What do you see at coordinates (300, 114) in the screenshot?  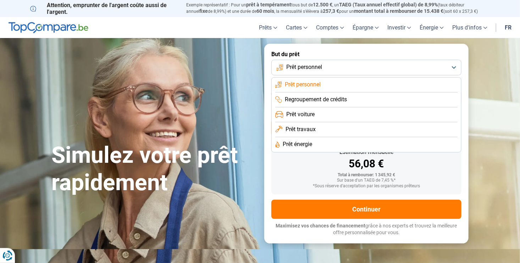 I see `span: Prêt voiture` at bounding box center [300, 114].